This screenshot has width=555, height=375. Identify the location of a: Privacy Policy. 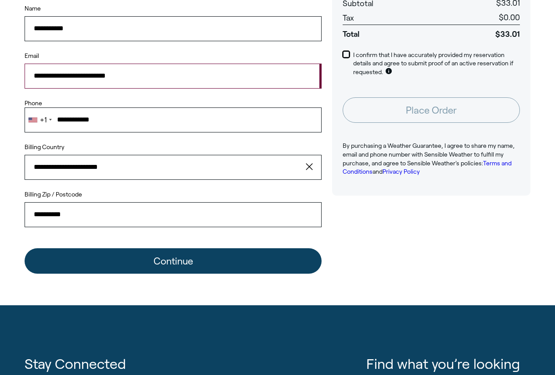
(401, 172).